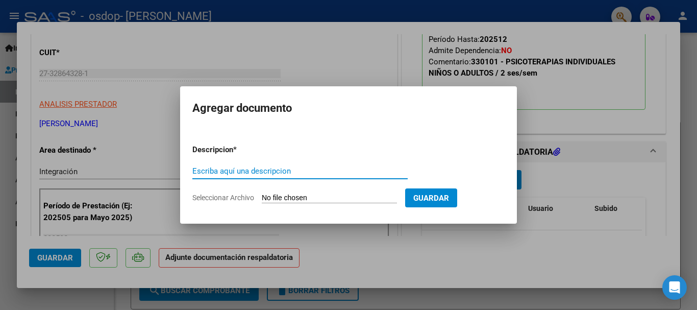 This screenshot has height=310, width=697. What do you see at coordinates (431, 197) in the screenshot?
I see `button: Guardar` at bounding box center [431, 197].